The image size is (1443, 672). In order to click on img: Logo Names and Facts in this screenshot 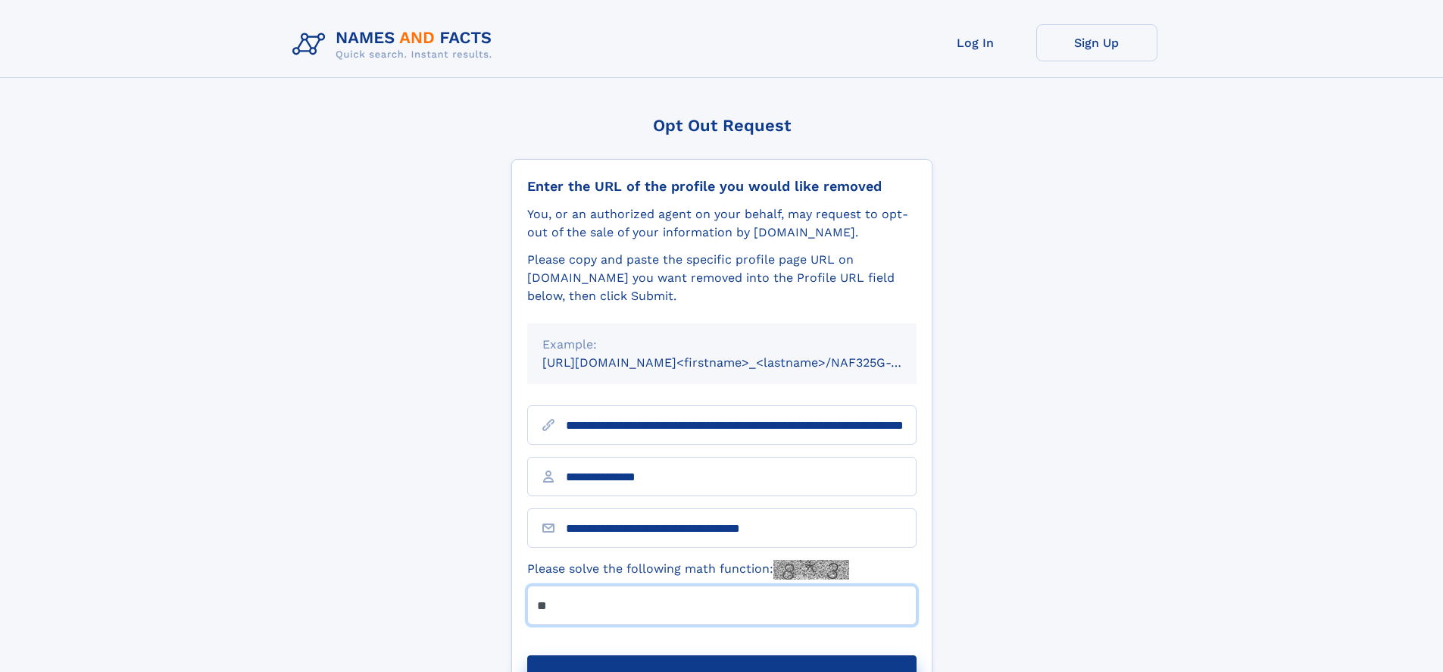, I will do `click(395, 45)`.